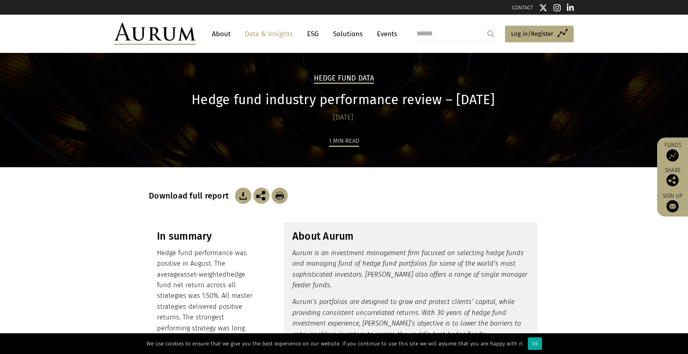 This screenshot has width=688, height=354. I want to click on img: Access Funds, so click(673, 155).